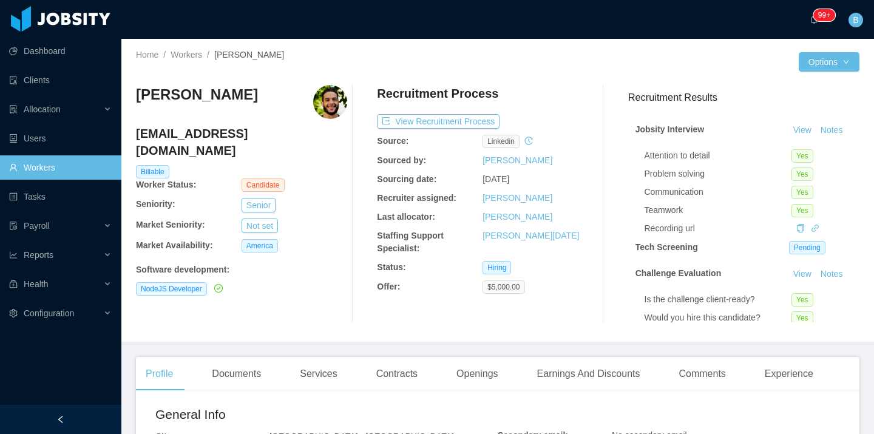  What do you see at coordinates (477, 374) in the screenshot?
I see `div: Openings` at bounding box center [477, 374].